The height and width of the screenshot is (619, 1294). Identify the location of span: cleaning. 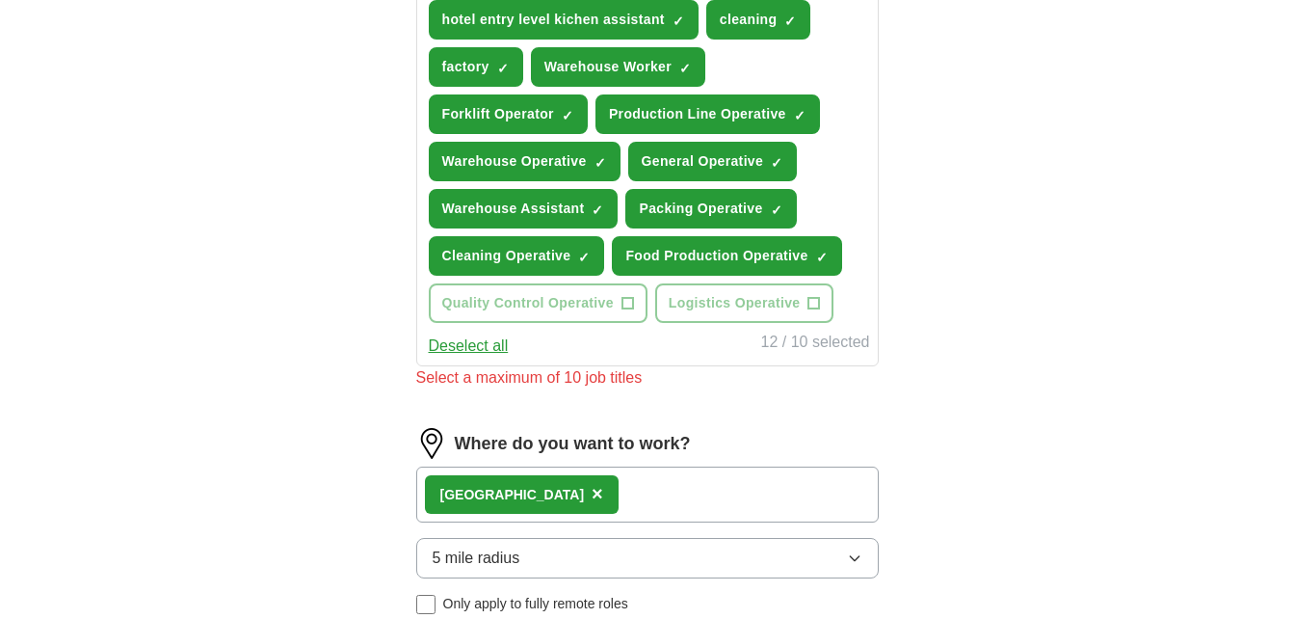
(749, 19).